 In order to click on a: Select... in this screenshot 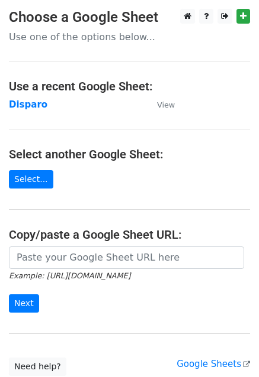, I will do `click(31, 179)`.